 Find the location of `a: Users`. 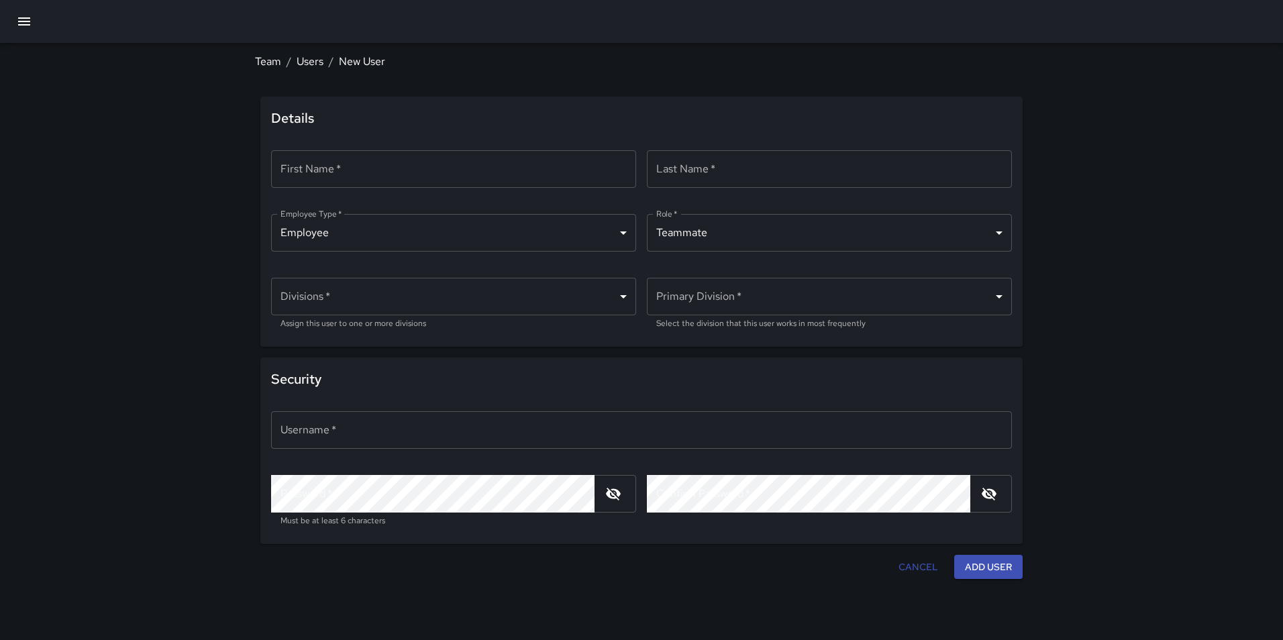

a: Users is located at coordinates (310, 61).